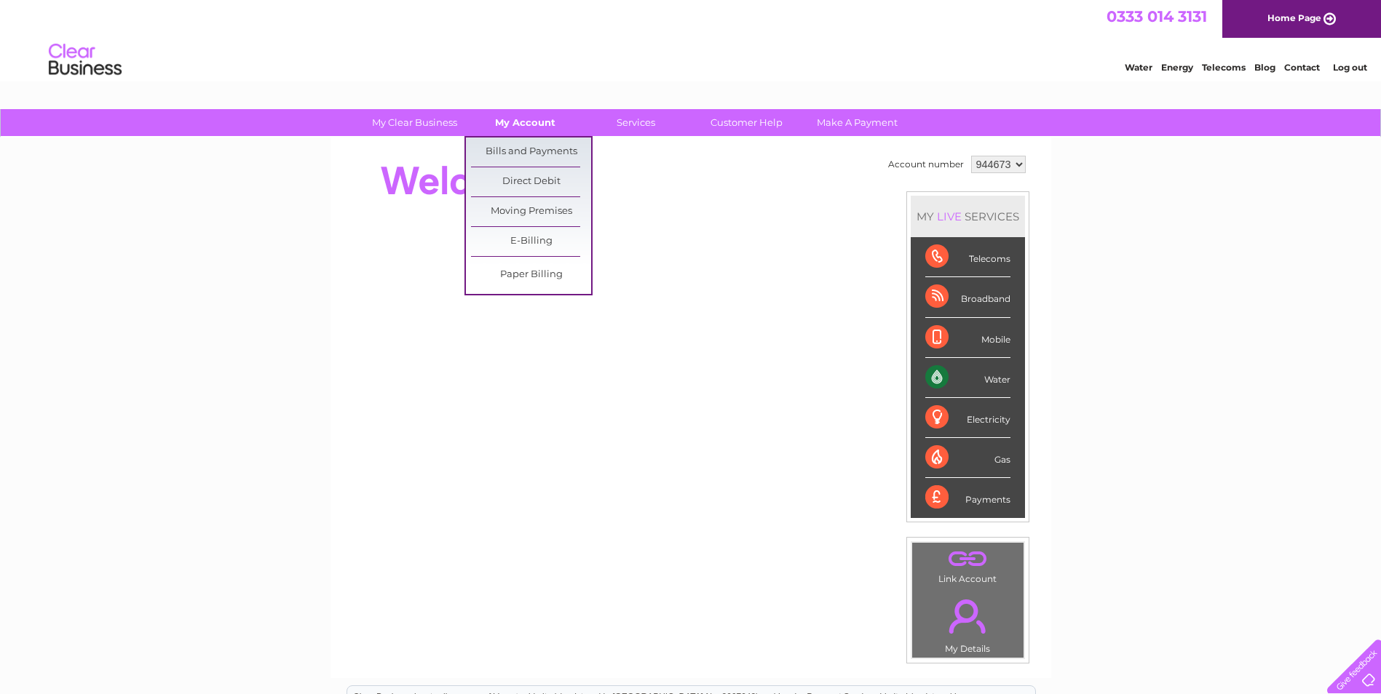 This screenshot has width=1381, height=694. I want to click on a: Direct Debit, so click(531, 182).